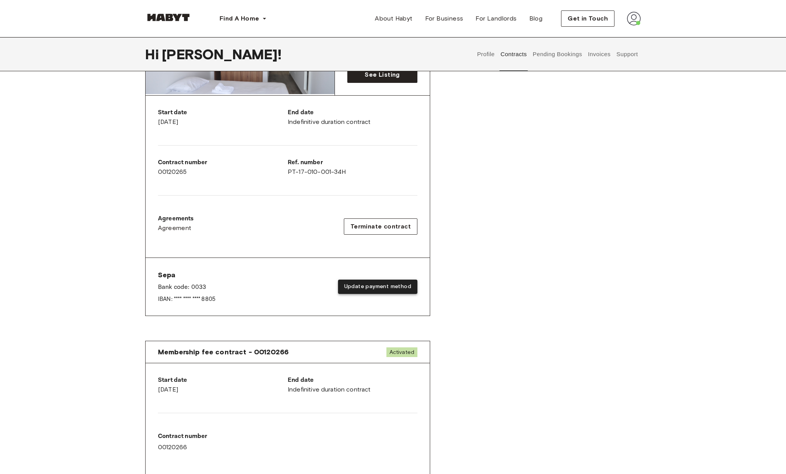  I want to click on span: About Habyt, so click(393, 19).